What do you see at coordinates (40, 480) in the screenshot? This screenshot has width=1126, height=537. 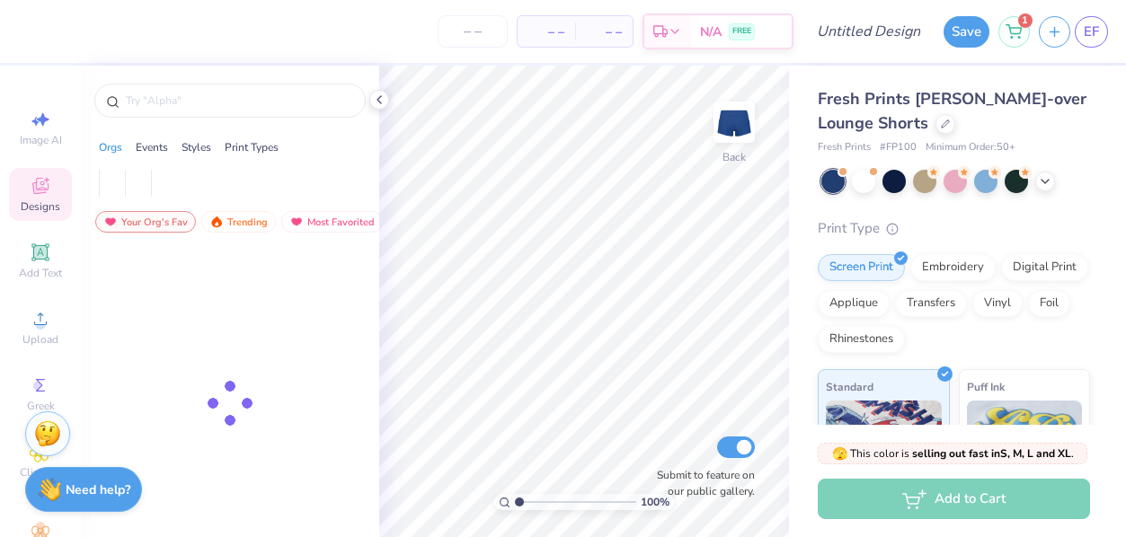 I see `span: Clipart & logos` at bounding box center [40, 480].